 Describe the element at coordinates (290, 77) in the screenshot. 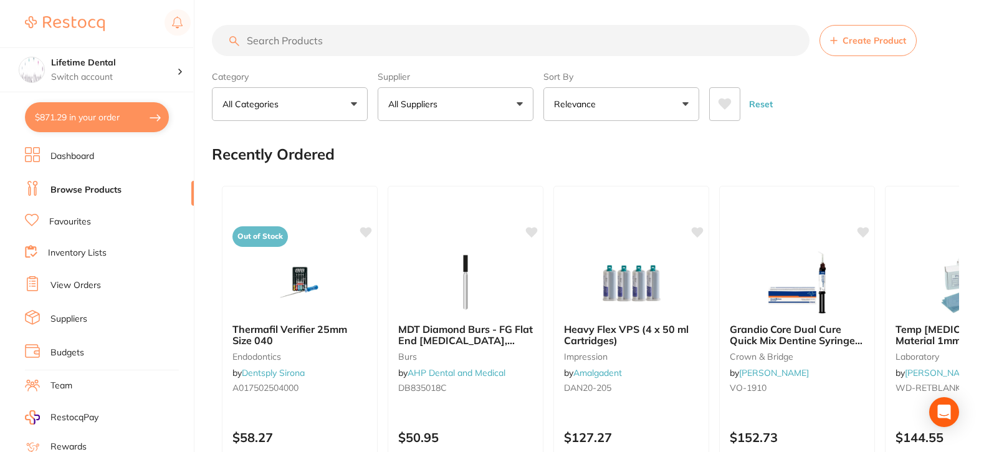

I see `label: Category` at that location.